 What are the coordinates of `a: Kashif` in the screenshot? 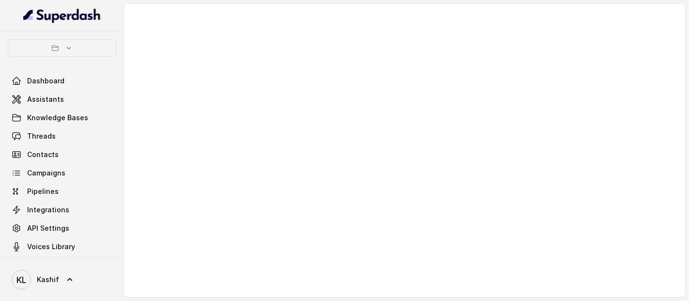 It's located at (62, 280).